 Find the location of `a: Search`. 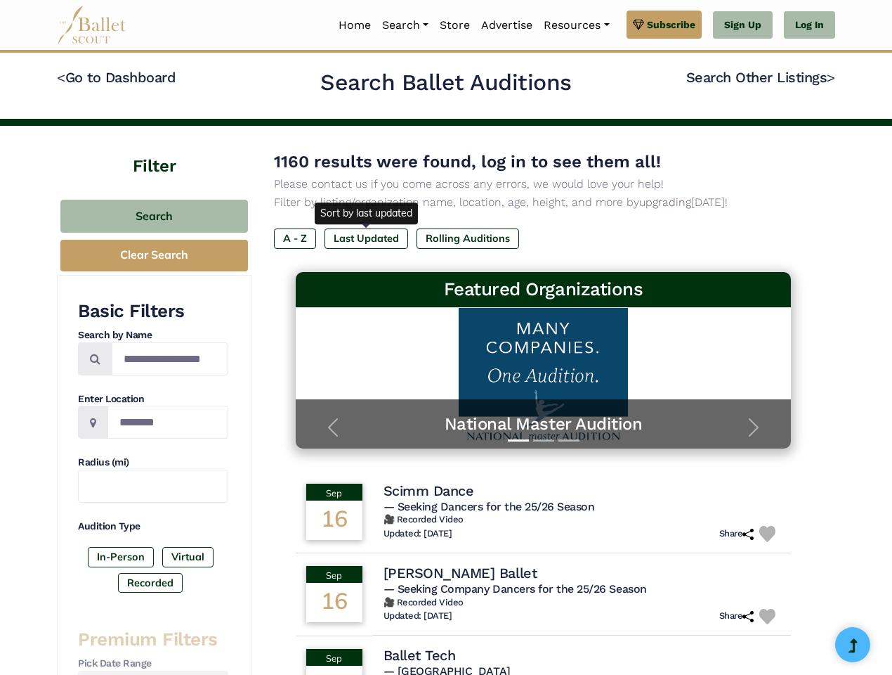

a: Search is located at coordinates (405, 25).